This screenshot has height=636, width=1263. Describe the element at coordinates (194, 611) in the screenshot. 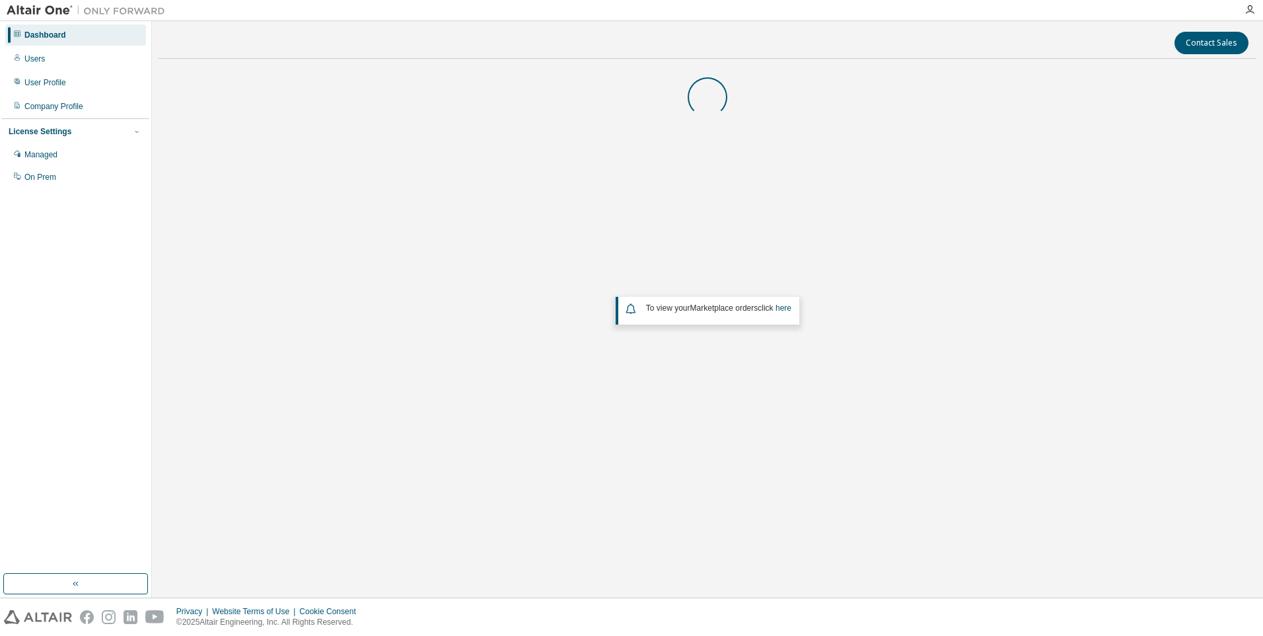

I see `div: Privacy` at that location.